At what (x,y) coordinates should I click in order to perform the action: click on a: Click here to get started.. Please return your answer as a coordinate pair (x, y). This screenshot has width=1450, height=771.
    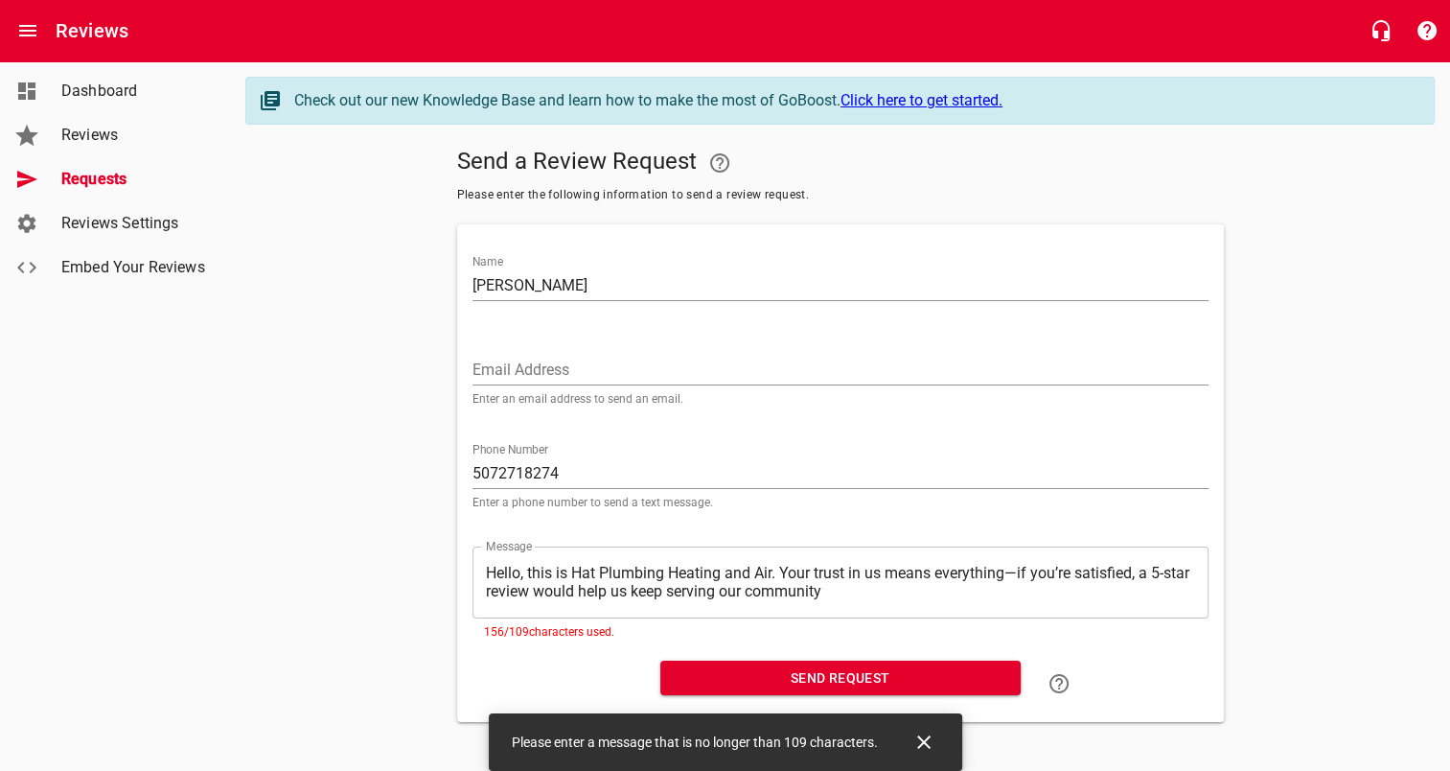
    Looking at the image, I should click on (921, 100).